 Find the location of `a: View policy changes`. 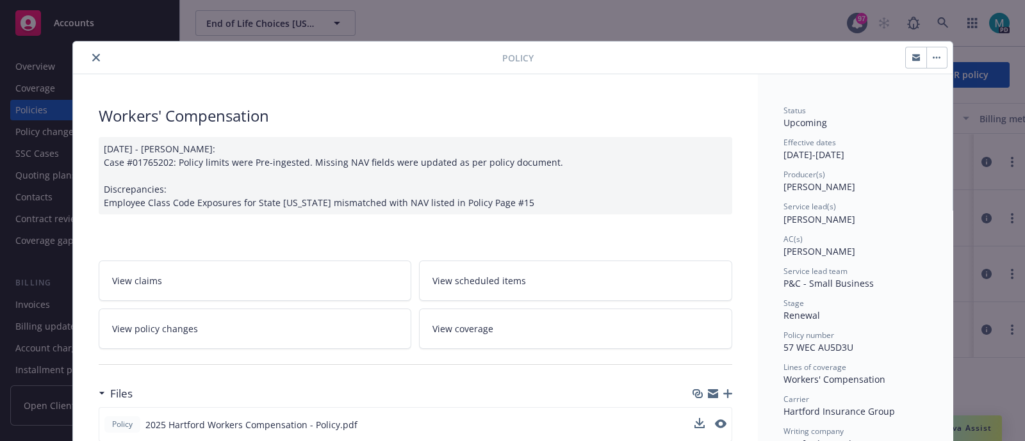

a: View policy changes is located at coordinates (255, 329).